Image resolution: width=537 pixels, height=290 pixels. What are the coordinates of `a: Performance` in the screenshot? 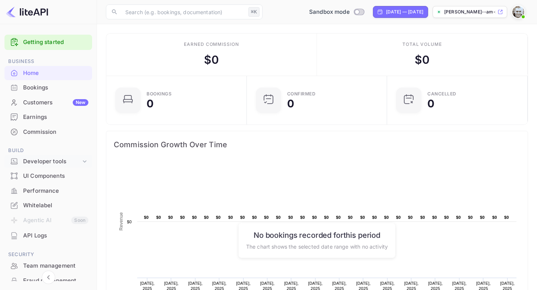 It's located at (48, 191).